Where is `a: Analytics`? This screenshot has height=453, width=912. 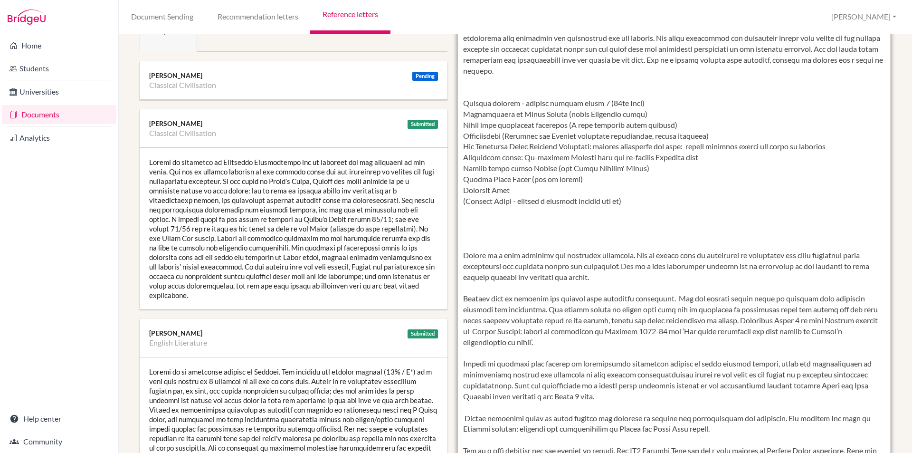
a: Analytics is located at coordinates (59, 138).